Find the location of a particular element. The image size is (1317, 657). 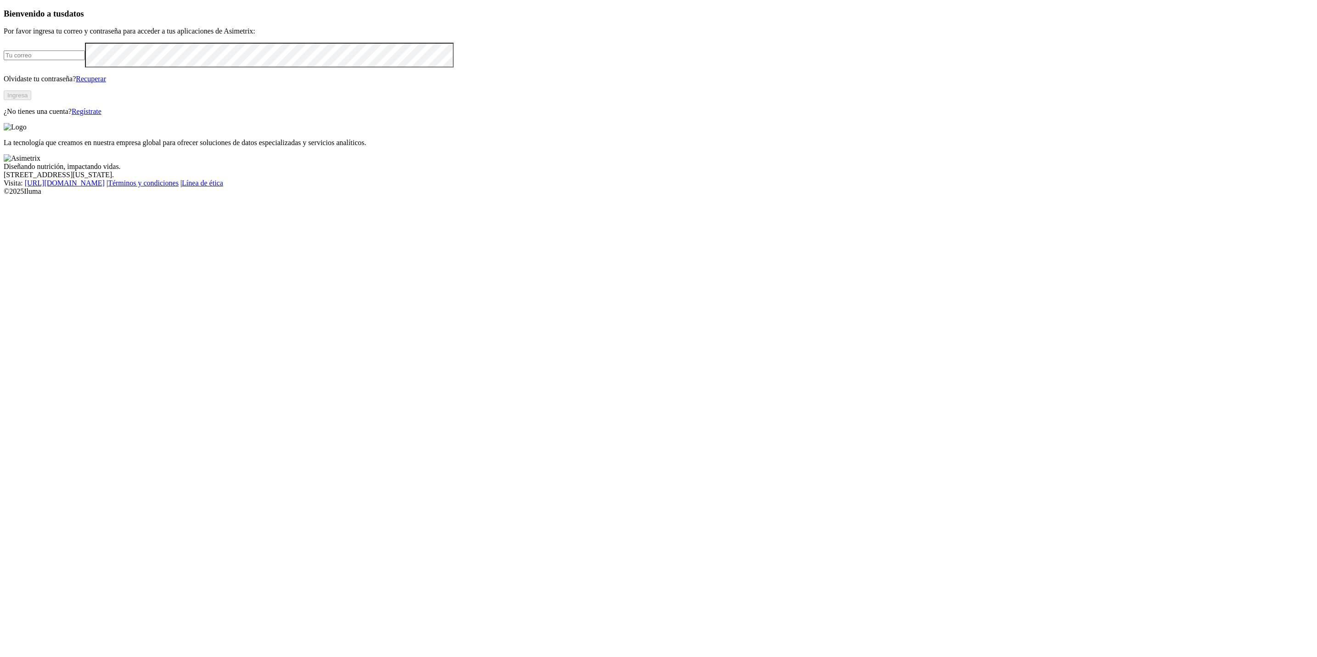

div: Diseñando nutrición, impactando vidas. is located at coordinates (658, 167).